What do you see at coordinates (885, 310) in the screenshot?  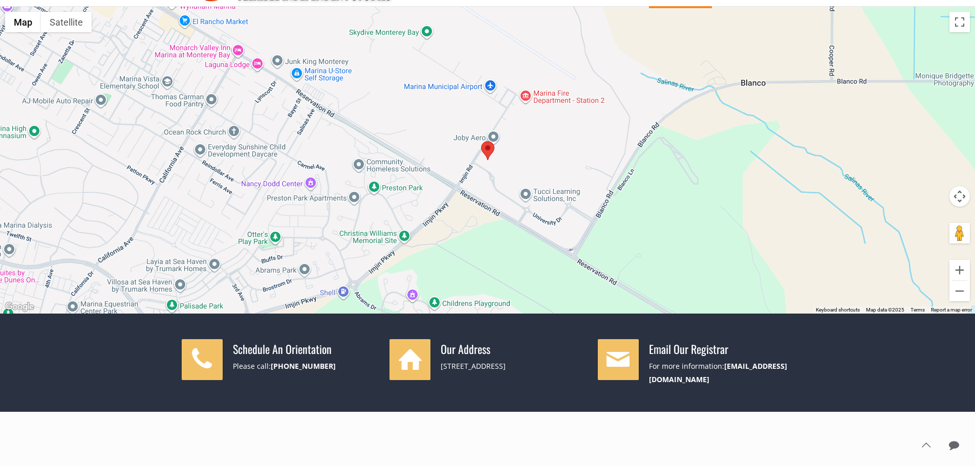 I see `span: Map data ©2025` at bounding box center [885, 310].